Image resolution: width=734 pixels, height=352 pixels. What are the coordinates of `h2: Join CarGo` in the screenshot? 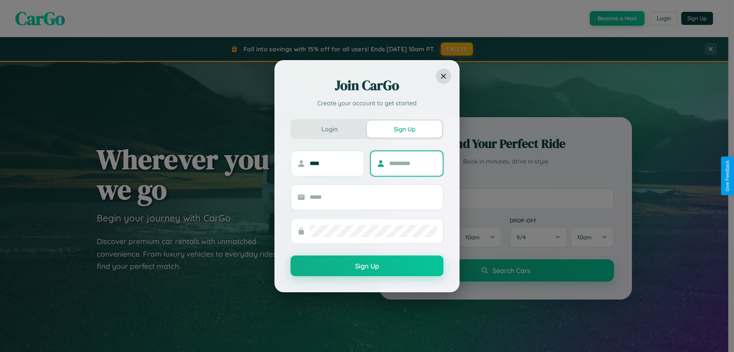 It's located at (367, 85).